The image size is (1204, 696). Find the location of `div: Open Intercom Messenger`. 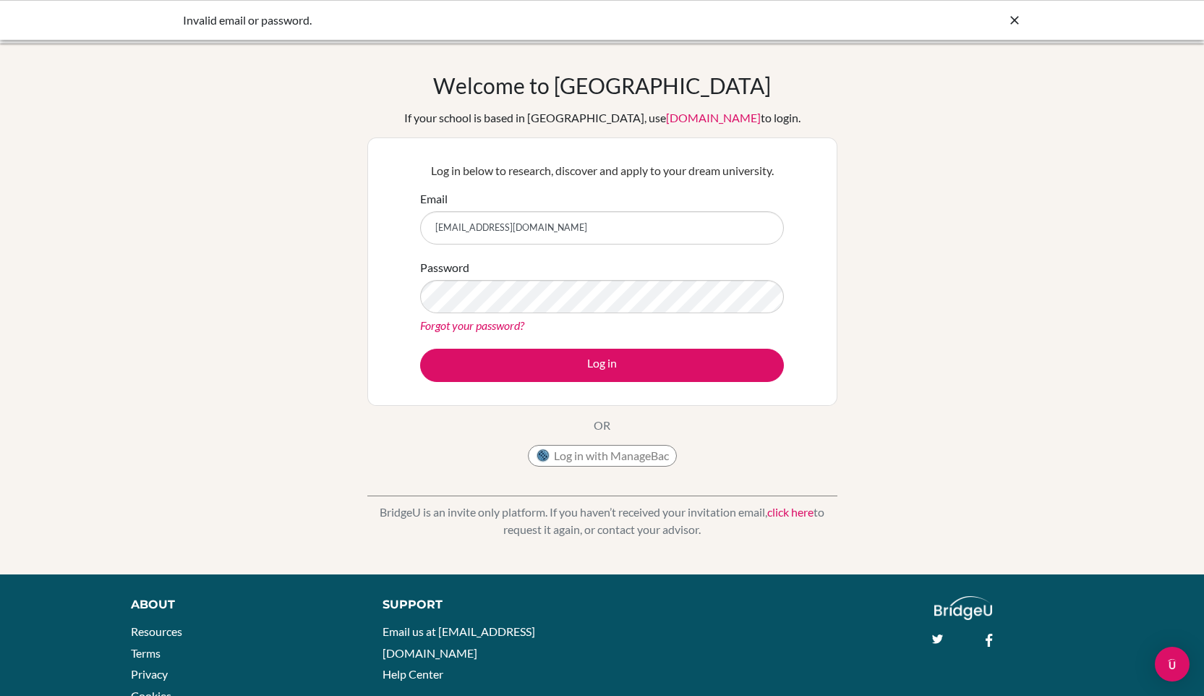

div: Open Intercom Messenger is located at coordinates (1172, 664).